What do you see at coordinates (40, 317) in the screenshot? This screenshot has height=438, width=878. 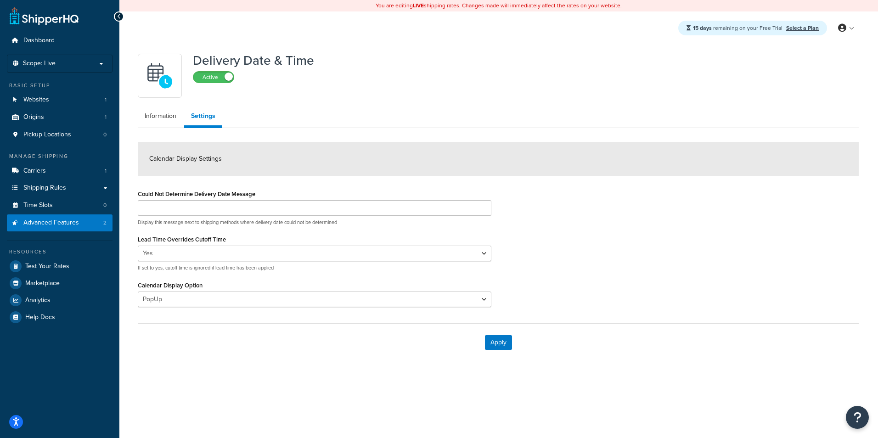 I see `span: Help Docs` at bounding box center [40, 317].